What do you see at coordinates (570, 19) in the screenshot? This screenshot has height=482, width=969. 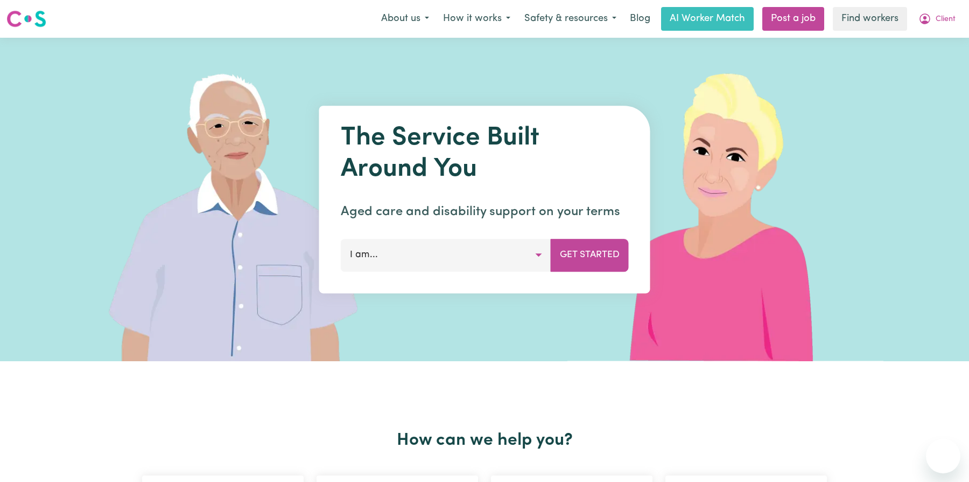 I see `button: Safety & resources` at bounding box center [570, 19].